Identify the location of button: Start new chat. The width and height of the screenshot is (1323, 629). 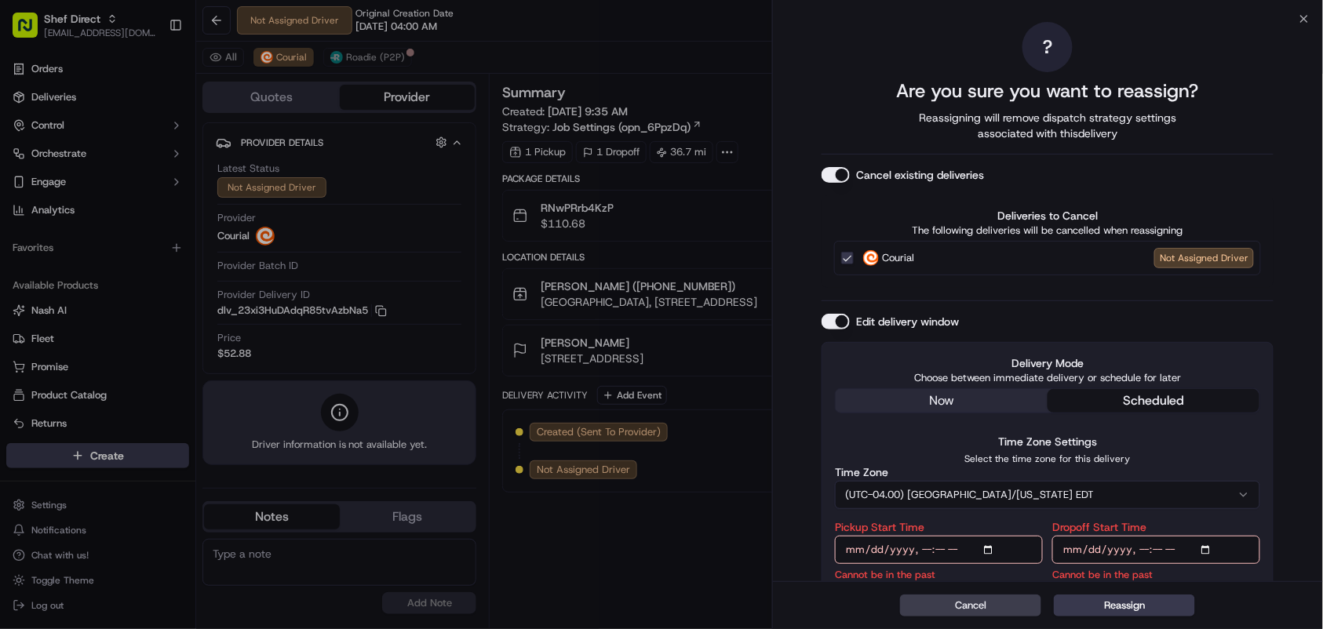
(276, 164).